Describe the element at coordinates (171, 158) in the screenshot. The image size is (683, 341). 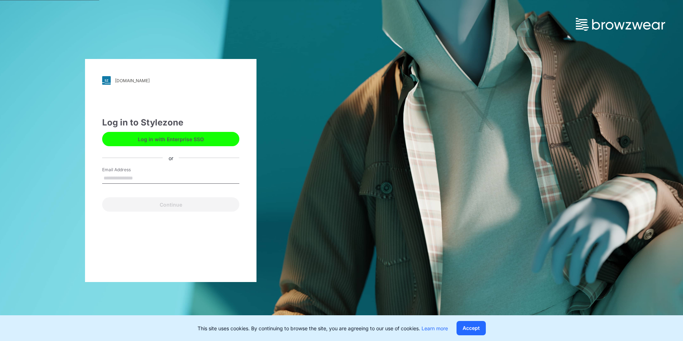
I see `div: or` at that location.